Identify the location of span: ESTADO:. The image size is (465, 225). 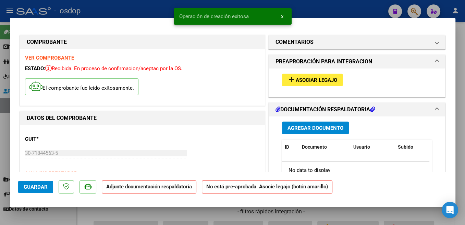
(35, 69).